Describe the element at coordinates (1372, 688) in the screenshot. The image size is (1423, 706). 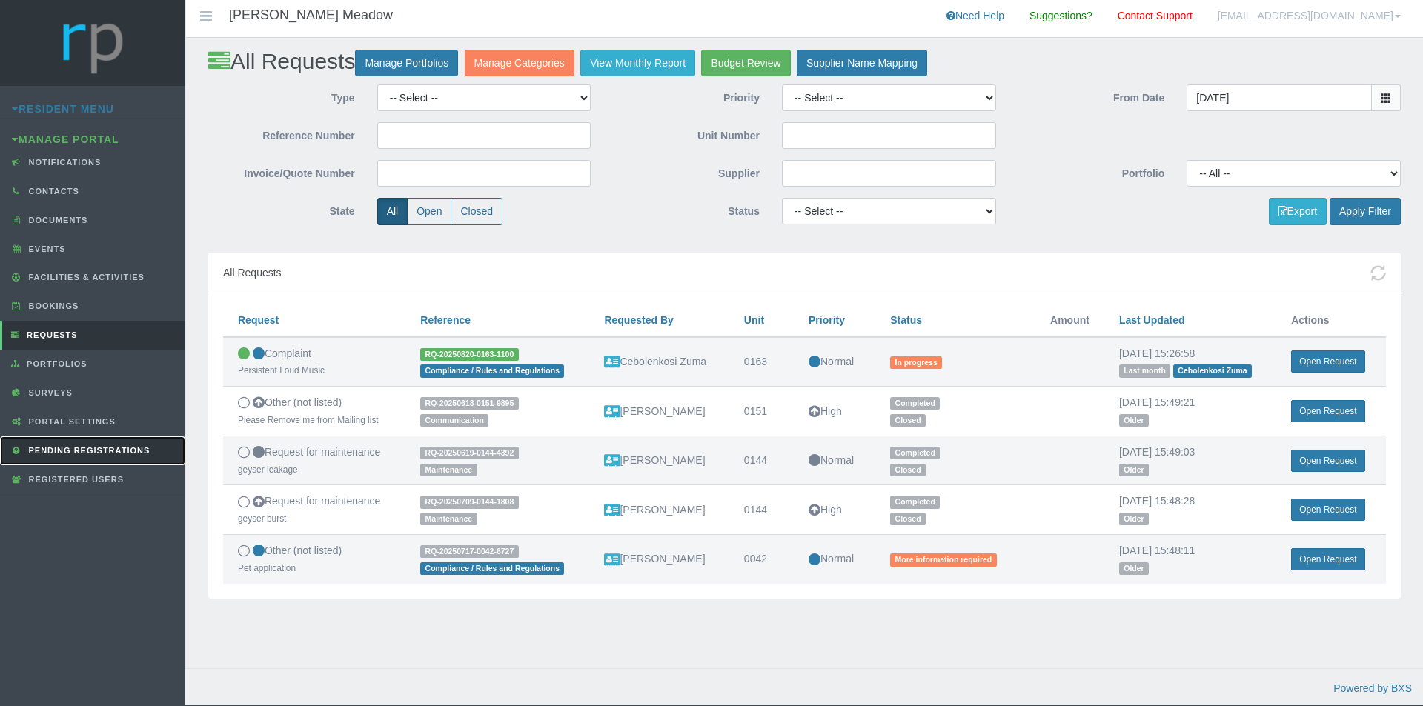
I see `a: Powered by BXS` at that location.